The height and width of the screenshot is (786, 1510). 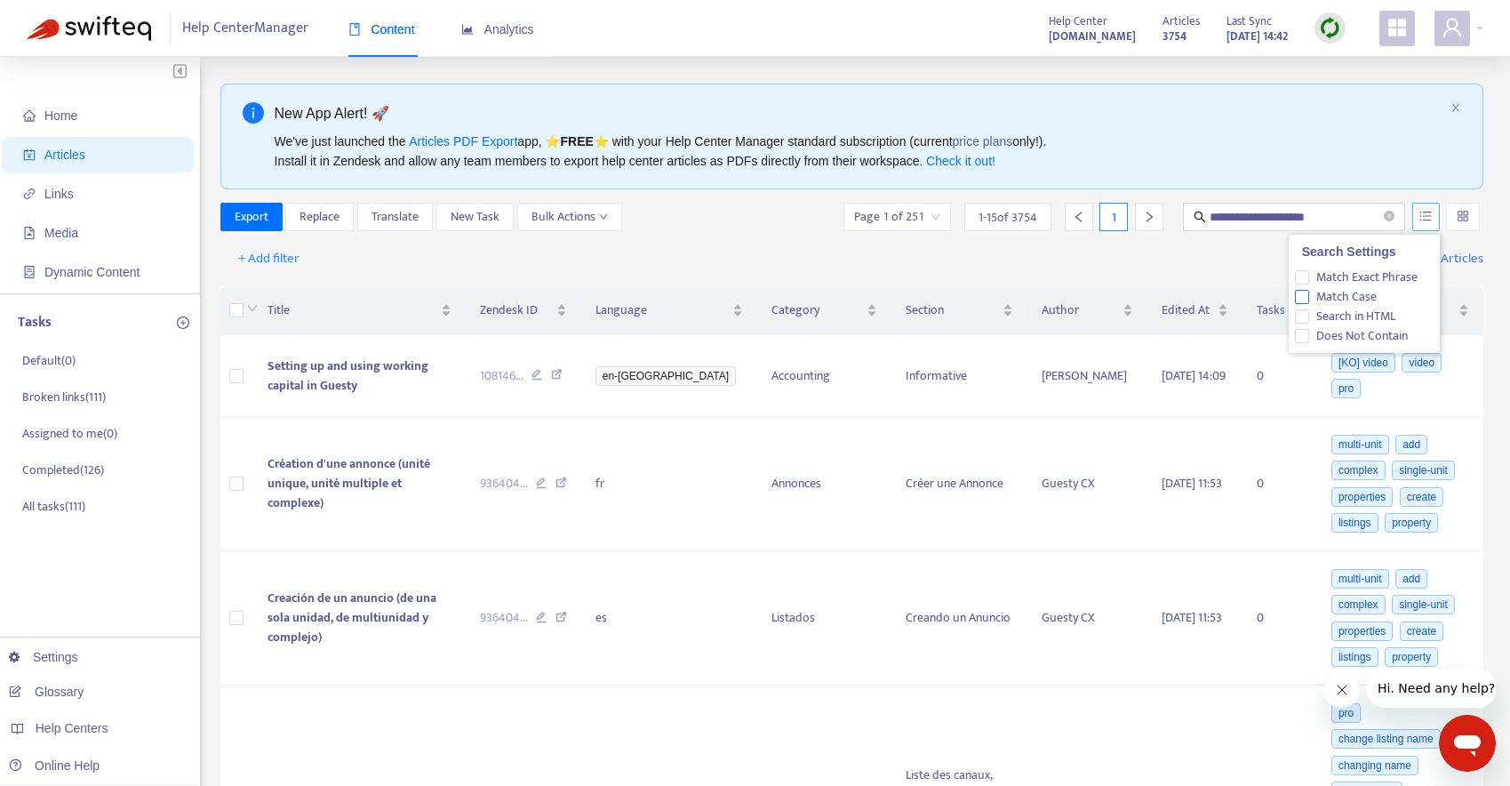 What do you see at coordinates (29, 272) in the screenshot?
I see `span: container` at bounding box center [29, 272].